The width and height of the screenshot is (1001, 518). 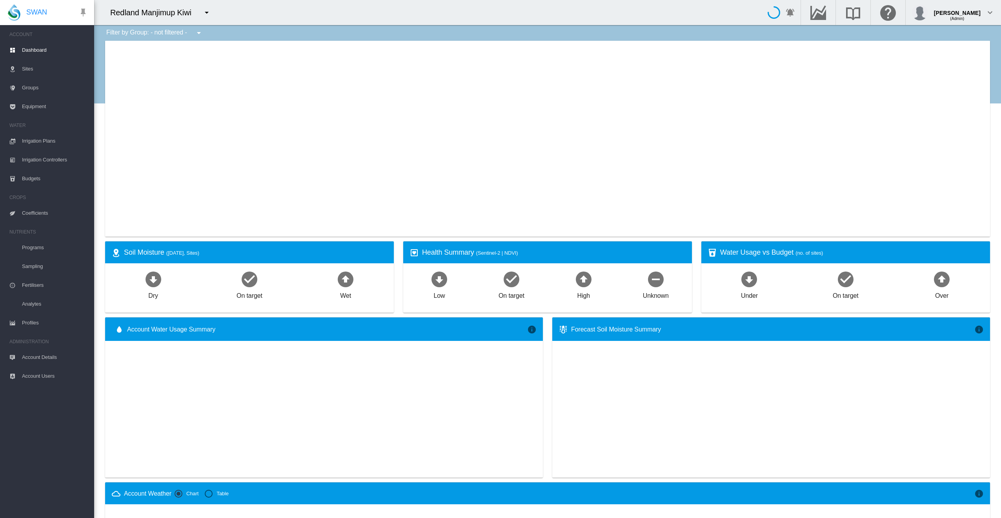 What do you see at coordinates (920, 13) in the screenshot?
I see `img: profile.jpg` at bounding box center [920, 13].